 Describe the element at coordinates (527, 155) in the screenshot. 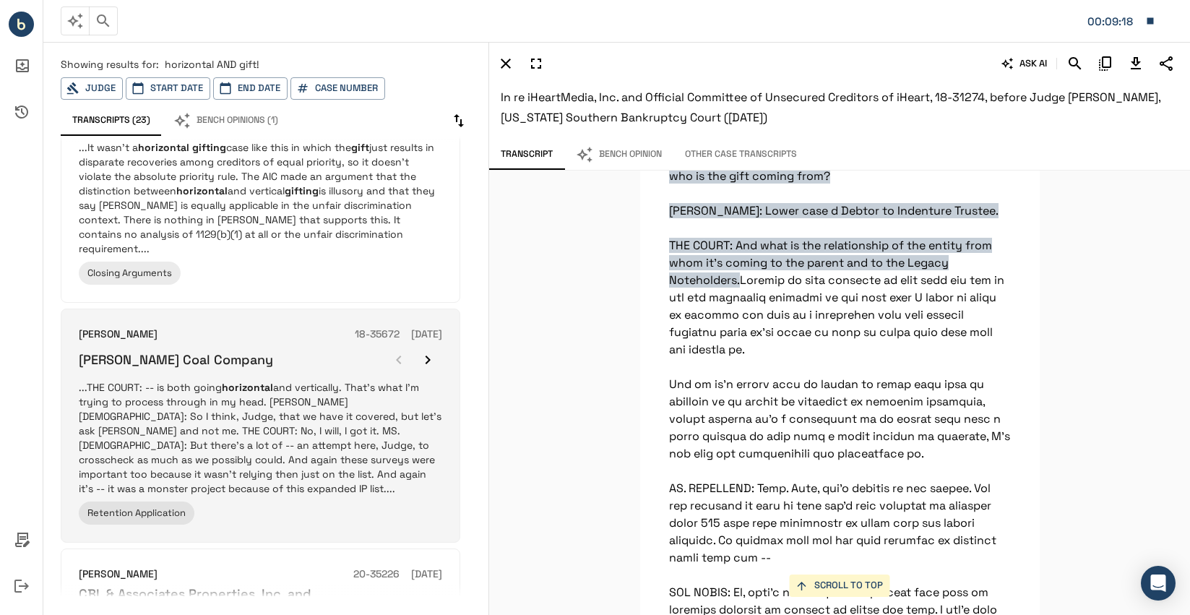

I see `button: Transcript` at that location.